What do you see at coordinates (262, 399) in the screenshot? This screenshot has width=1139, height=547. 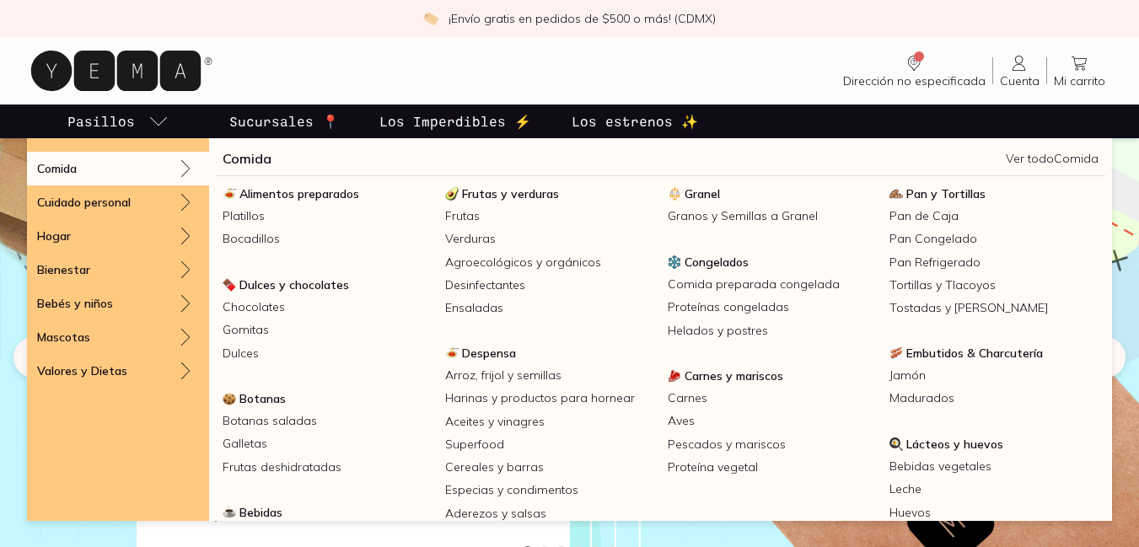 I see `span: Botanas` at bounding box center [262, 399].